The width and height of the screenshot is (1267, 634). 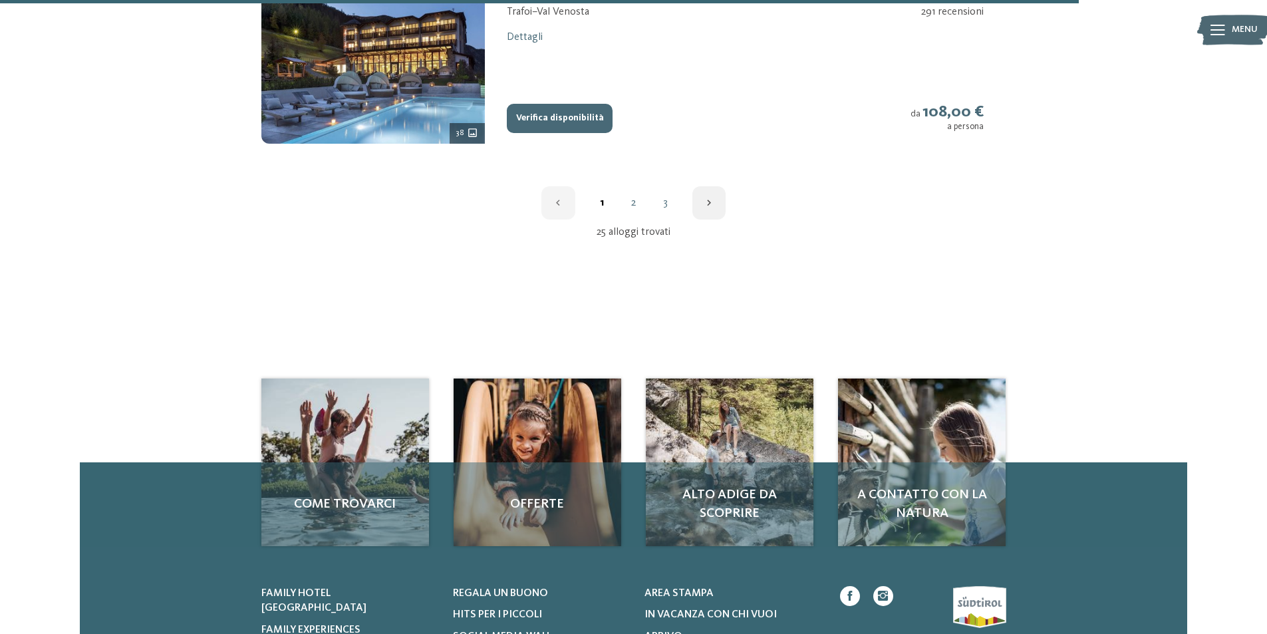 I want to click on strong: 108,00 €, so click(x=953, y=112).